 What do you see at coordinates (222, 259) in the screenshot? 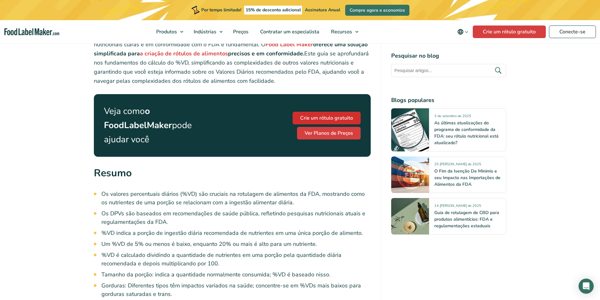
I see `font: %VD é calculado dividindo a quantidade de nutrientes em uma porção pela quantidade diária recomen...` at bounding box center [222, 259].